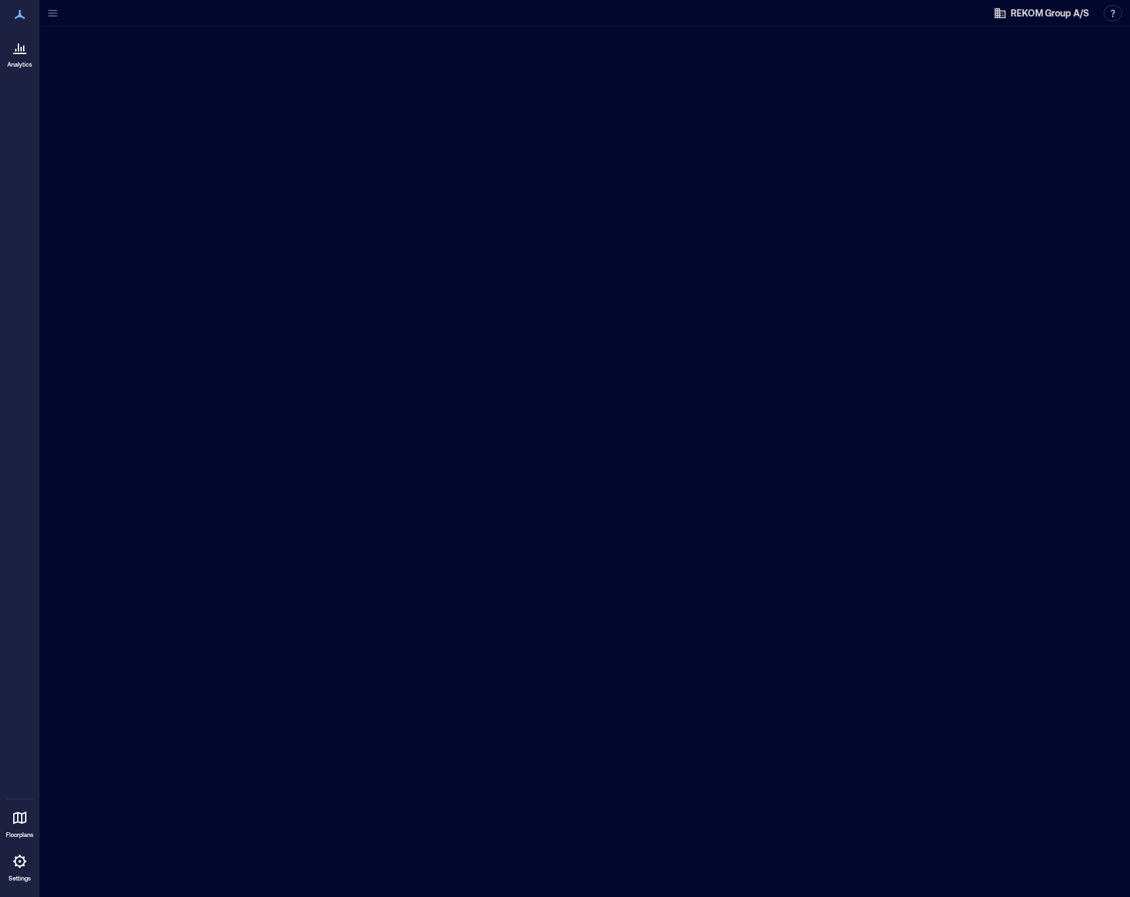 The width and height of the screenshot is (1130, 897). Describe the element at coordinates (20, 822) in the screenshot. I see `a: Floorplans` at that location.